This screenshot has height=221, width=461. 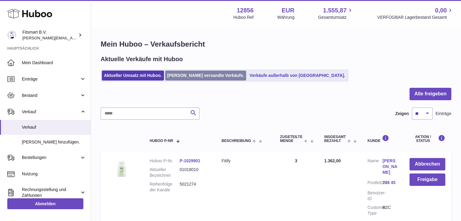 What do you see at coordinates (194, 173) in the screenshot?
I see `dd: 01018010` at bounding box center [194, 173].